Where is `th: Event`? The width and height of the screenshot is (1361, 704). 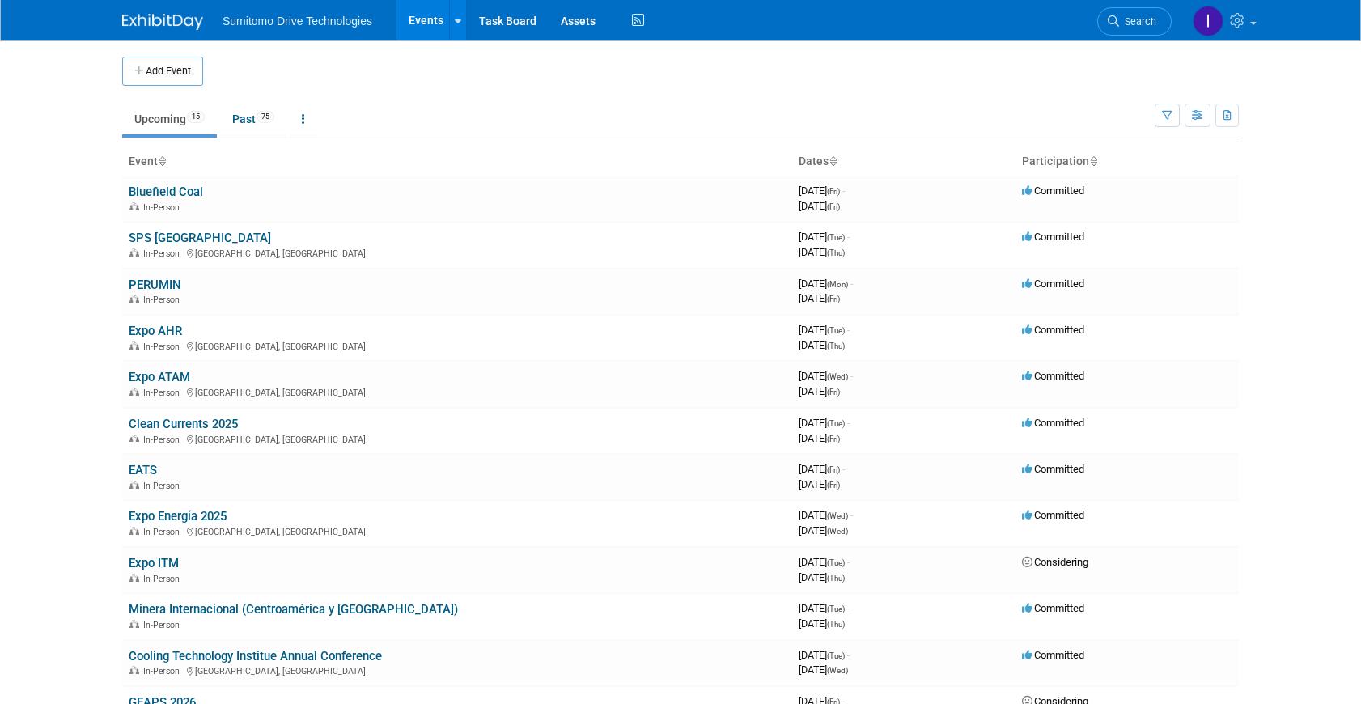 th: Event is located at coordinates (457, 162).